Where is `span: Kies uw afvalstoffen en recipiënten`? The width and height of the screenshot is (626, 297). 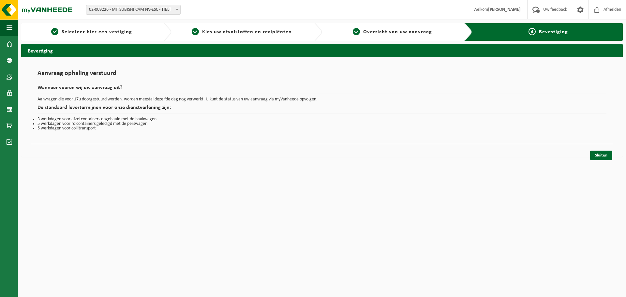
span: Kies uw afvalstoffen en recipiënten is located at coordinates (247, 32).